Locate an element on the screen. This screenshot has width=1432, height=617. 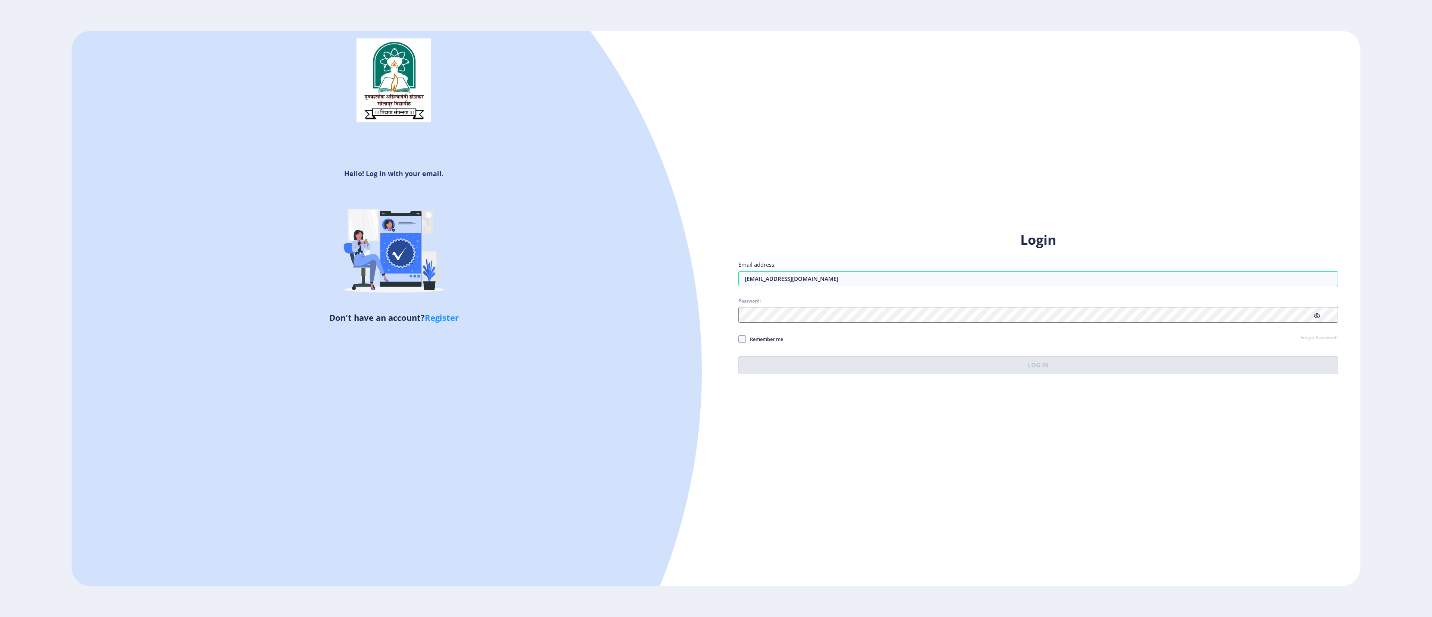
button: Log In is located at coordinates (1038, 365).